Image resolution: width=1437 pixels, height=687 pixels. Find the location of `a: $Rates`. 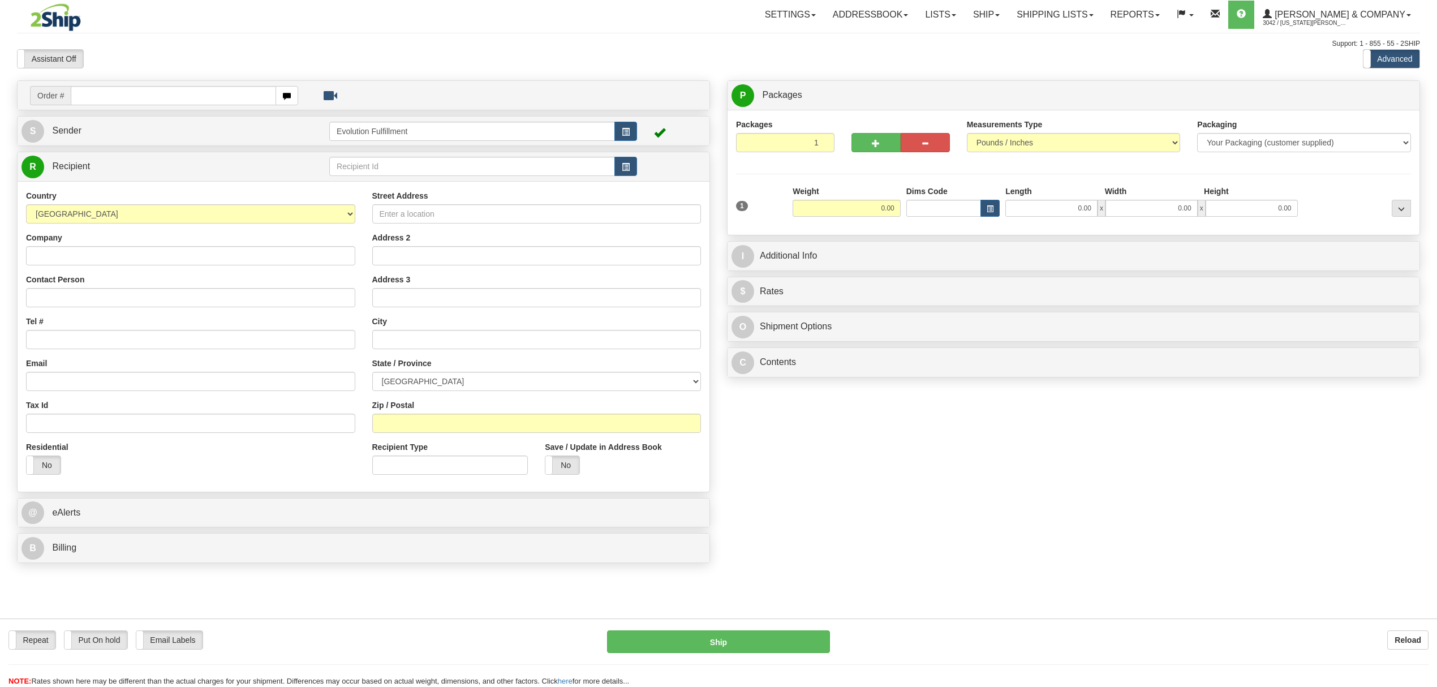

a: $Rates is located at coordinates (1073, 291).